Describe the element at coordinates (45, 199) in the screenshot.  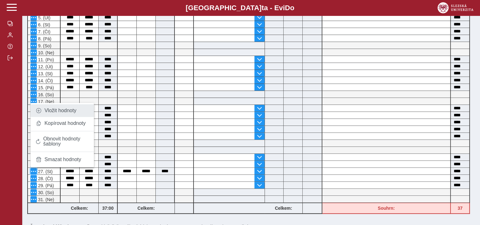
I see `span: 31. (Ne)` at that location.